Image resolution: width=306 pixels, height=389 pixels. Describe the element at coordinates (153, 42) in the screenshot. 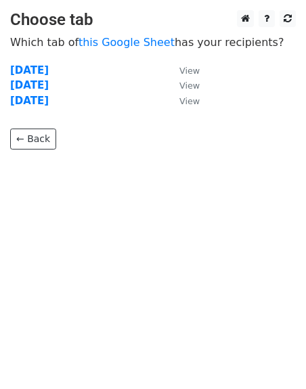

I see `p: Which tab of has your recipients?` at that location.